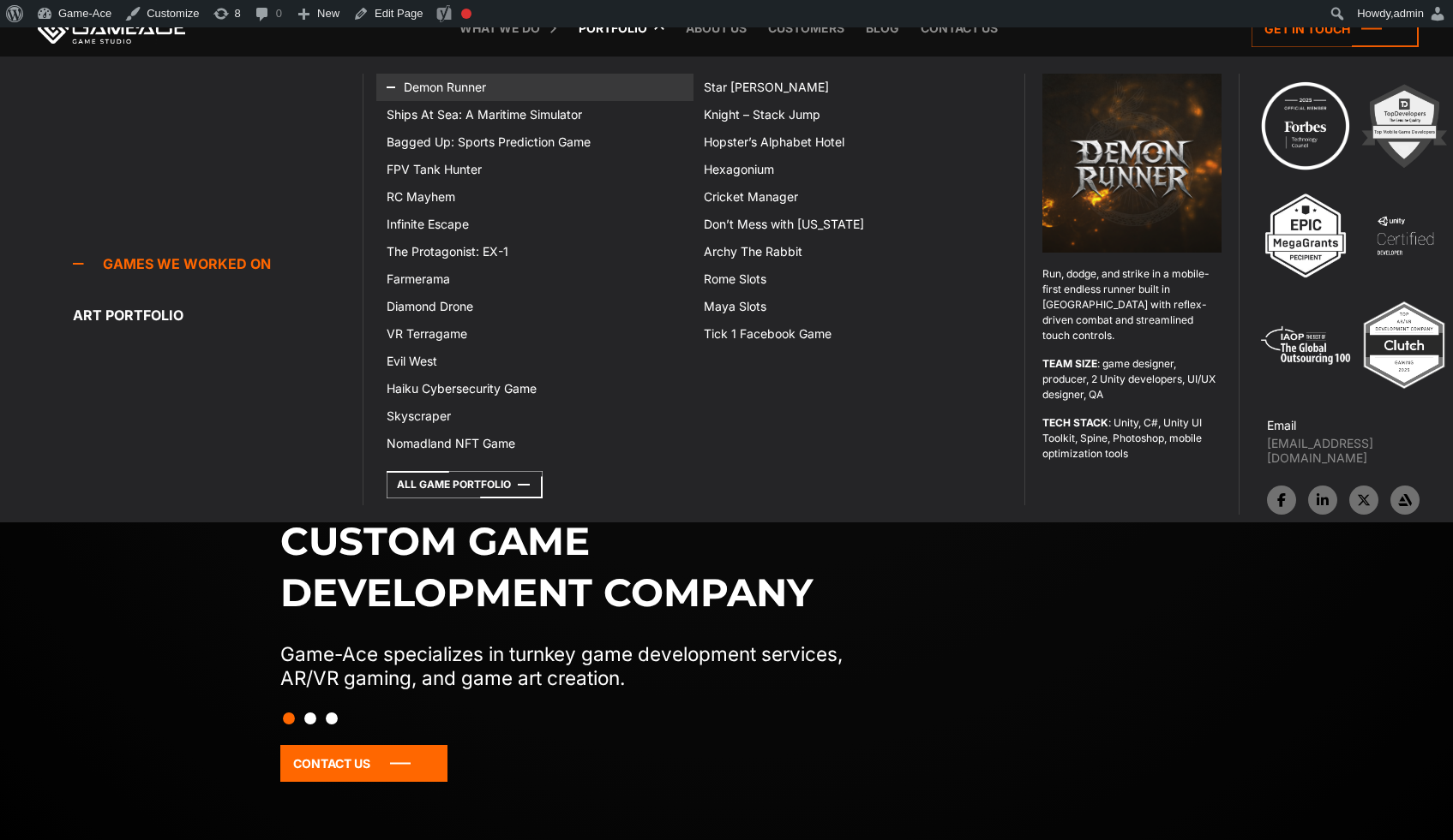 This screenshot has width=1453, height=840. Describe the element at coordinates (1305, 345) in the screenshot. I see `img: 5` at that location.